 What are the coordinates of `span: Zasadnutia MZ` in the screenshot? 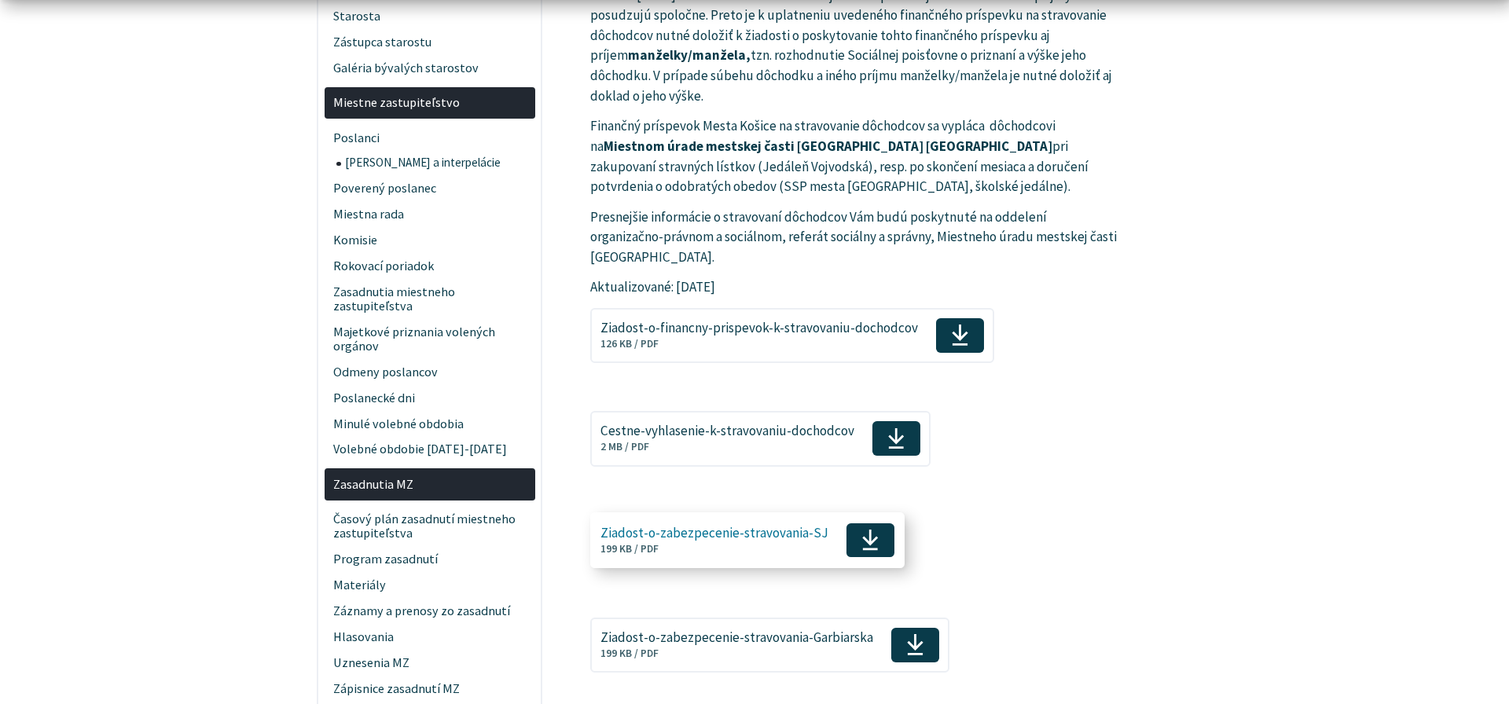 It's located at (429, 484).